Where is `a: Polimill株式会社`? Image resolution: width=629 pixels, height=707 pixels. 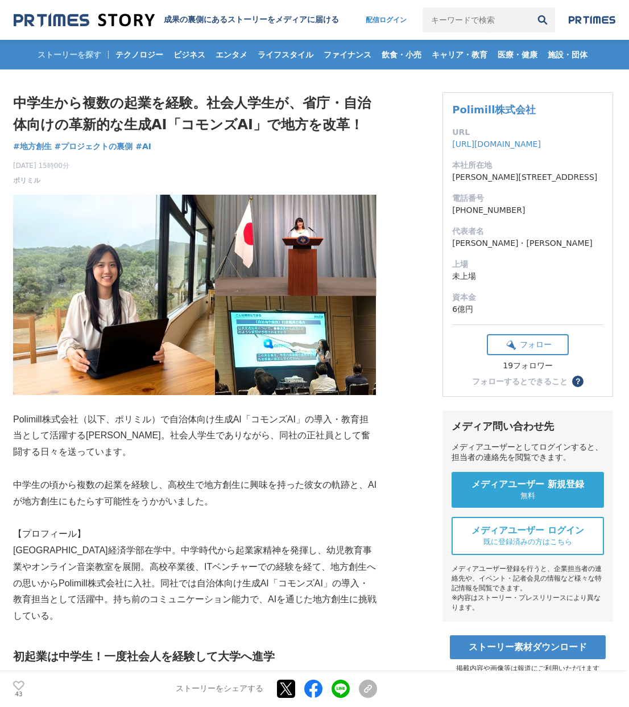 a: Polimill株式会社 is located at coordinates (494, 109).